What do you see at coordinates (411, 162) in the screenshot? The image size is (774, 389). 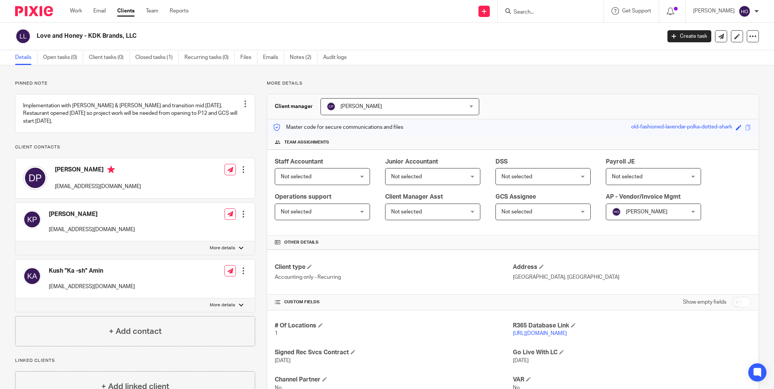 I see `span: Junior Accountant` at bounding box center [411, 162].